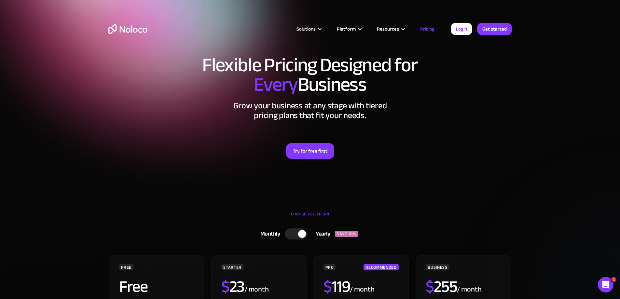 The image size is (620, 299). I want to click on div: Monthly, so click(269, 234).